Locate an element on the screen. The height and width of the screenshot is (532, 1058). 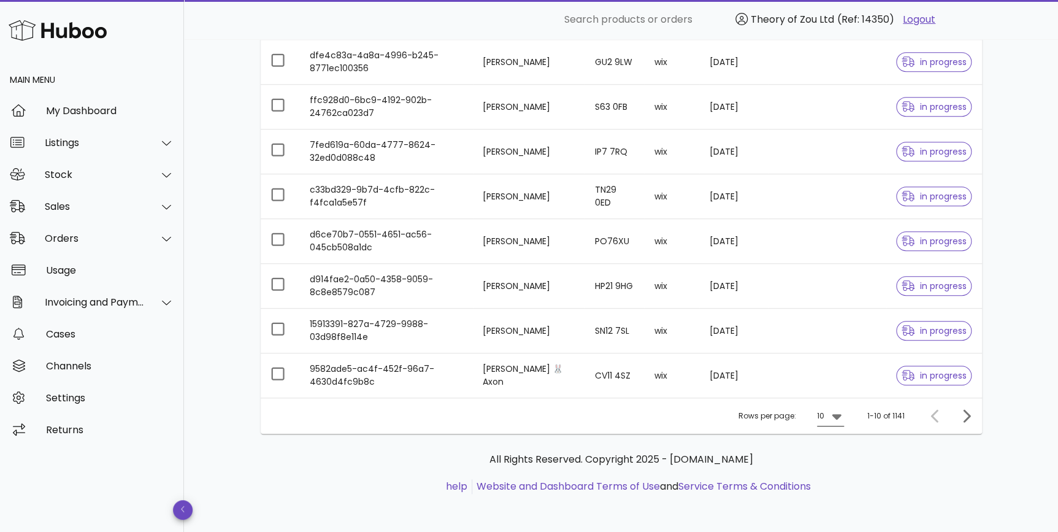
td: 9582ade5-ac4f-452f-96a7-4630d4fc9b8c is located at coordinates (386, 375).